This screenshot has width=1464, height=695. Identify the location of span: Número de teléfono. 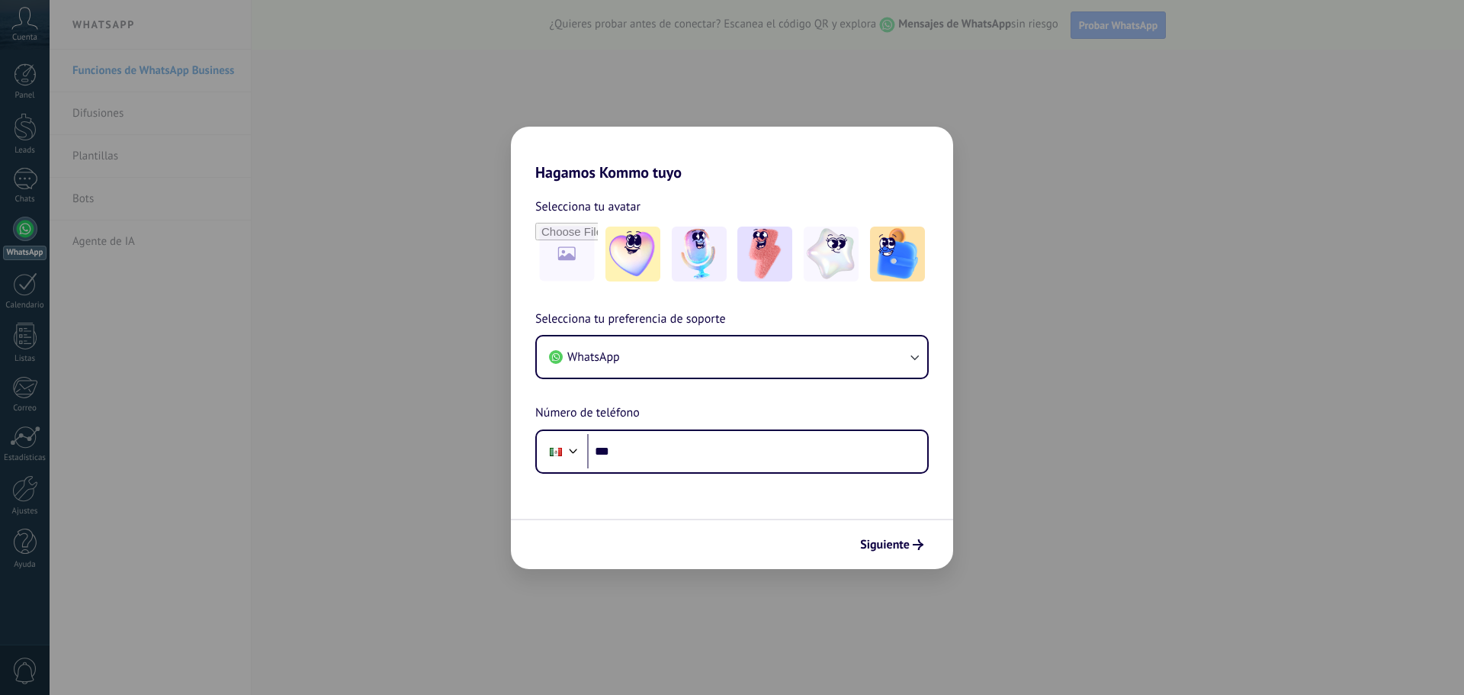
(587, 413).